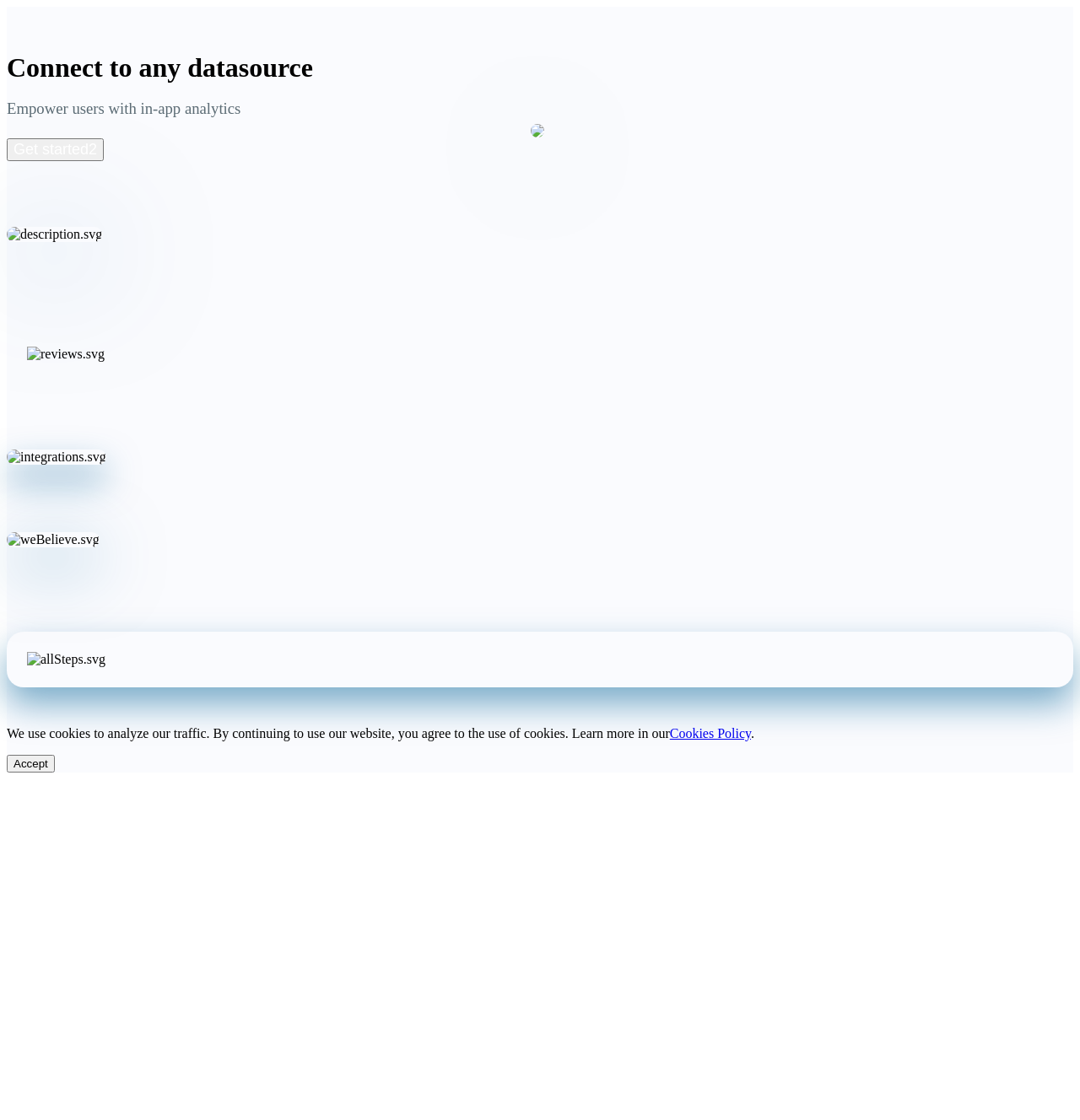  Describe the element at coordinates (31, 763) in the screenshot. I see `button: Accept` at that location.